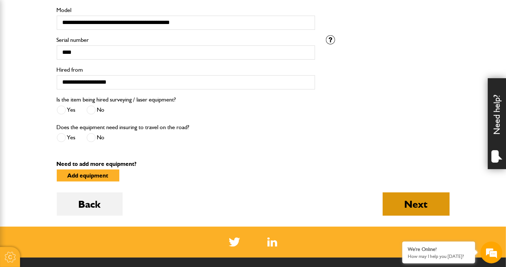  I want to click on label: Serial number, so click(186, 40).